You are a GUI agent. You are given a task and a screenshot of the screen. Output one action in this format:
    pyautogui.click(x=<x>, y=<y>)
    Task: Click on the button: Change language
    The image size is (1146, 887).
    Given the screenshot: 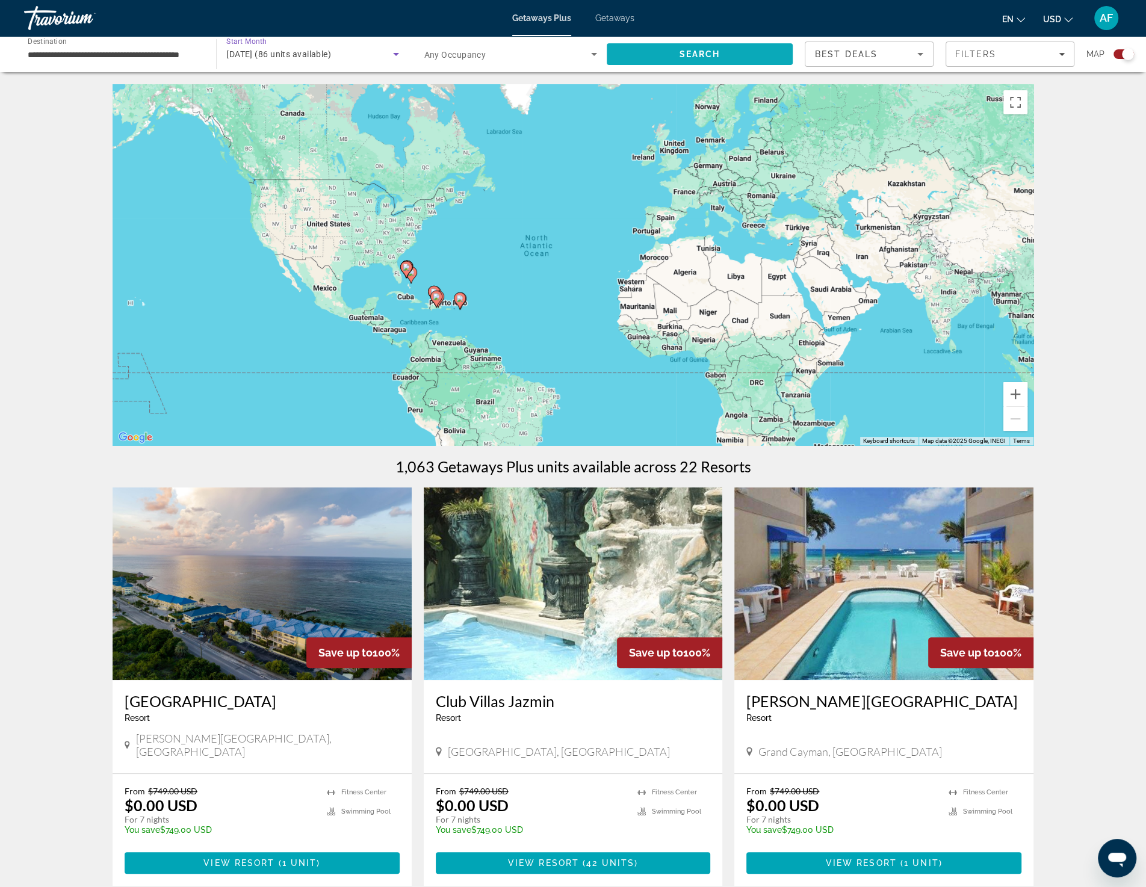 What is the action you would take?
    pyautogui.click(x=1014, y=19)
    